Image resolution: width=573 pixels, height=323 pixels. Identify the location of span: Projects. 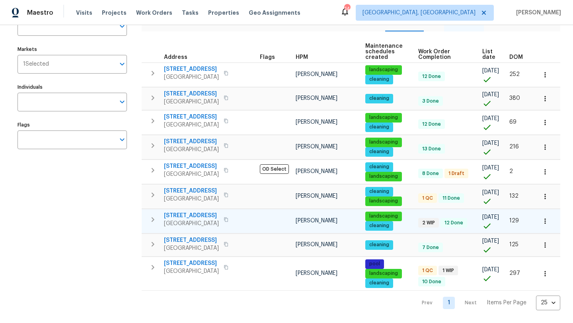
(114, 13).